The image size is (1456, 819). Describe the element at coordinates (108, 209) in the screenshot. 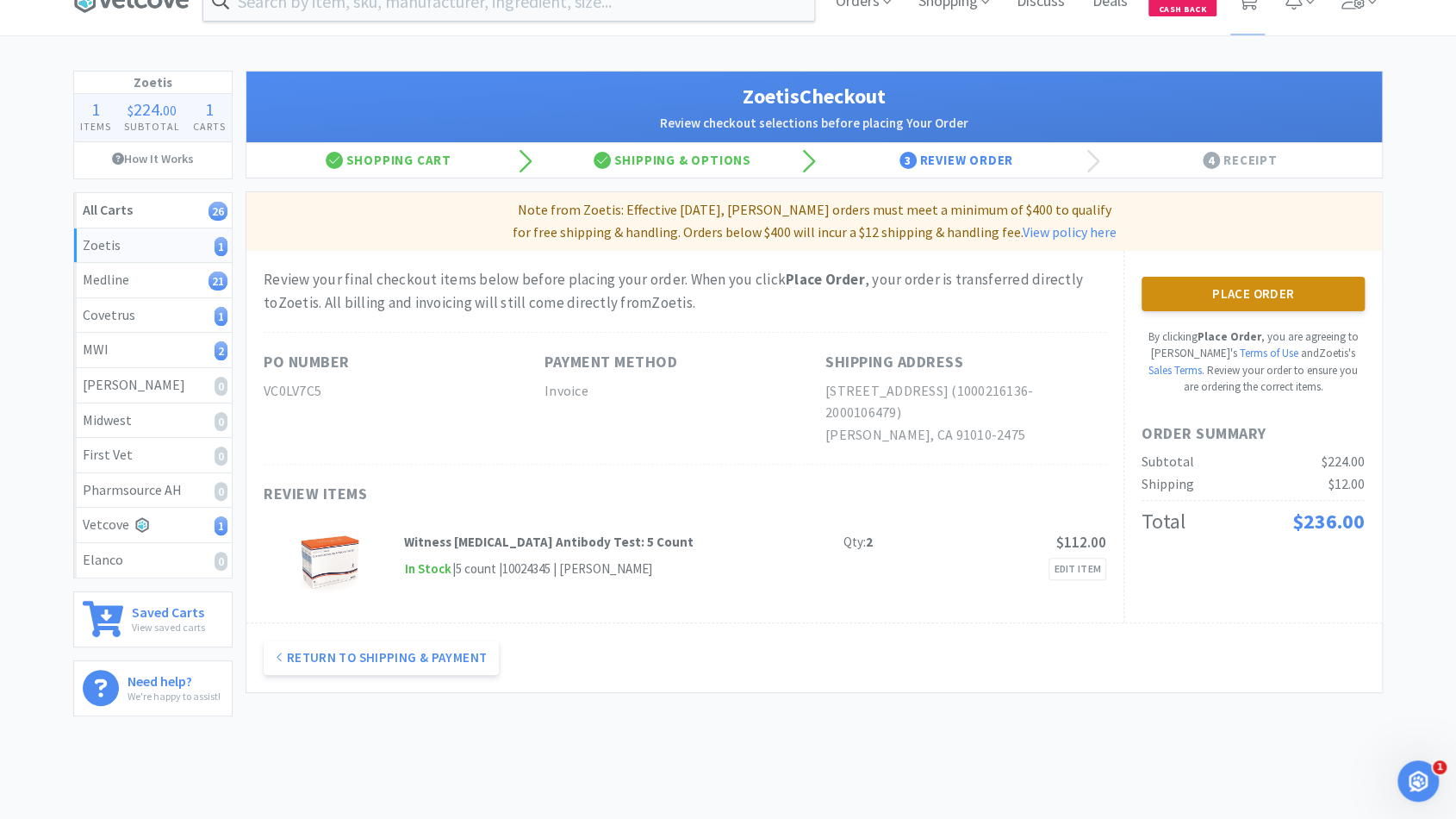

I see `strong: All Carts` at that location.